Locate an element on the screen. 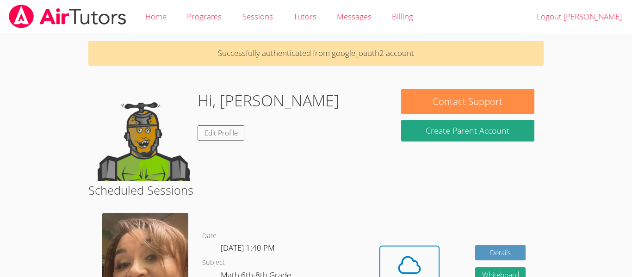 This screenshot has height=277, width=632. span: Messages is located at coordinates (354, 16).